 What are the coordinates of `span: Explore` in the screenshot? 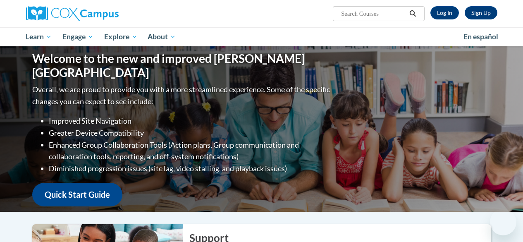 It's located at (121, 37).